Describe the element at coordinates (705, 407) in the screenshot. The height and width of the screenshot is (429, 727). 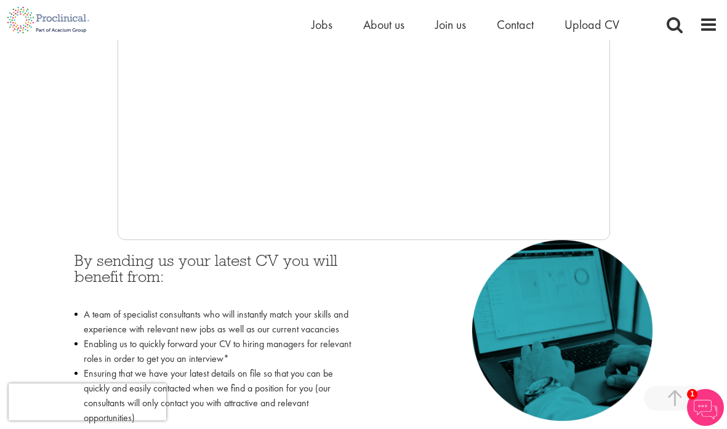
I see `img: Chatbot` at that location.